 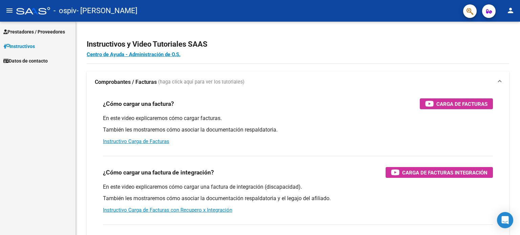 I want to click on mat-icon: person, so click(x=510, y=10).